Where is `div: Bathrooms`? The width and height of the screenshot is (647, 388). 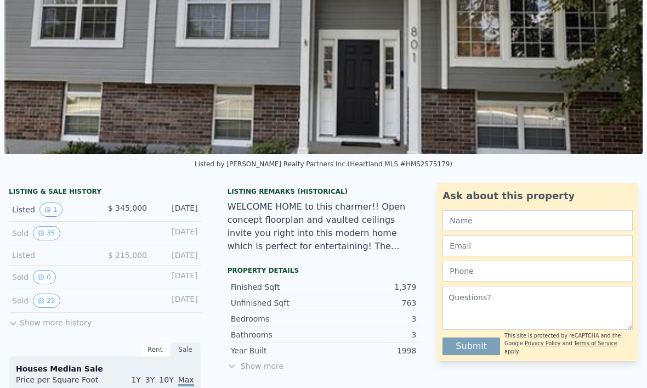
div: Bathrooms is located at coordinates (277, 334).